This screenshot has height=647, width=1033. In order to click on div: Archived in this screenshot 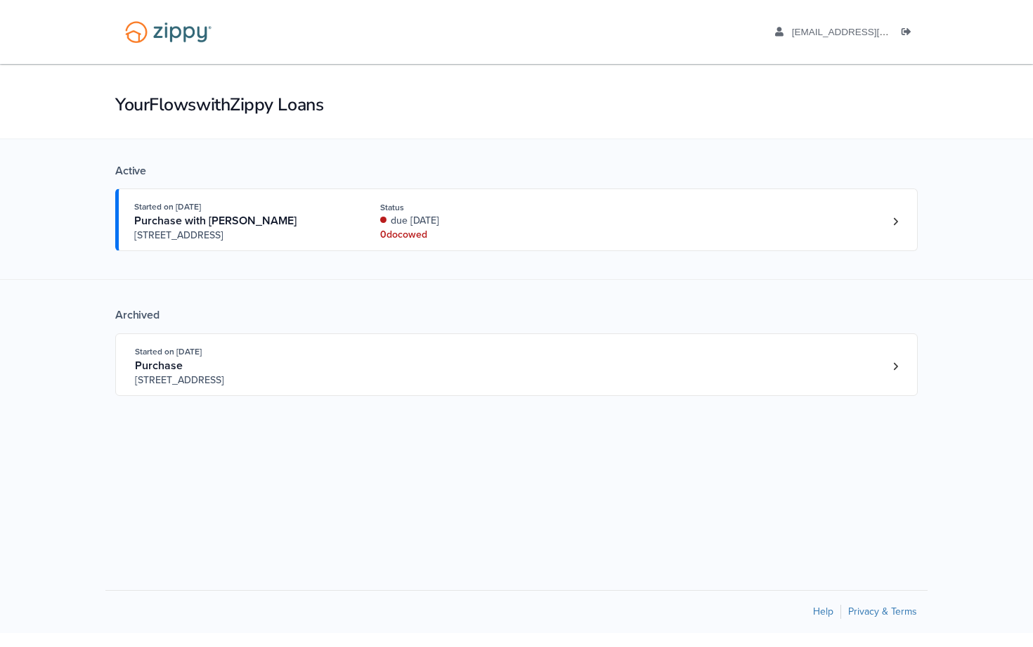, I will do `click(517, 315)`.